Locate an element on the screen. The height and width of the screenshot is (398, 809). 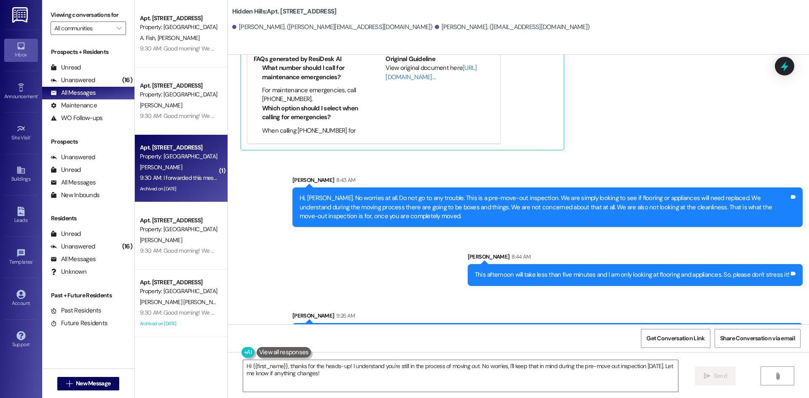
div: 8:44 AM is located at coordinates (520, 257).